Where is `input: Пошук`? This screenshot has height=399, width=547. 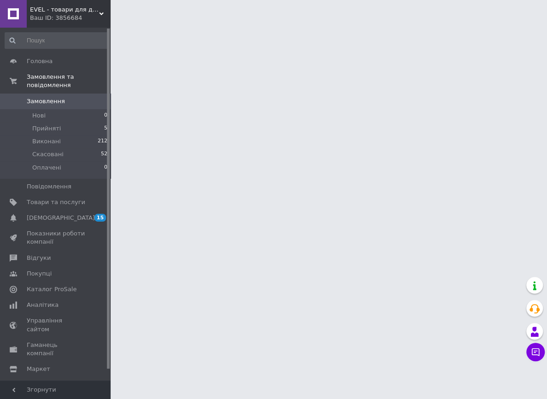
input: Пошук is located at coordinates (56, 41).